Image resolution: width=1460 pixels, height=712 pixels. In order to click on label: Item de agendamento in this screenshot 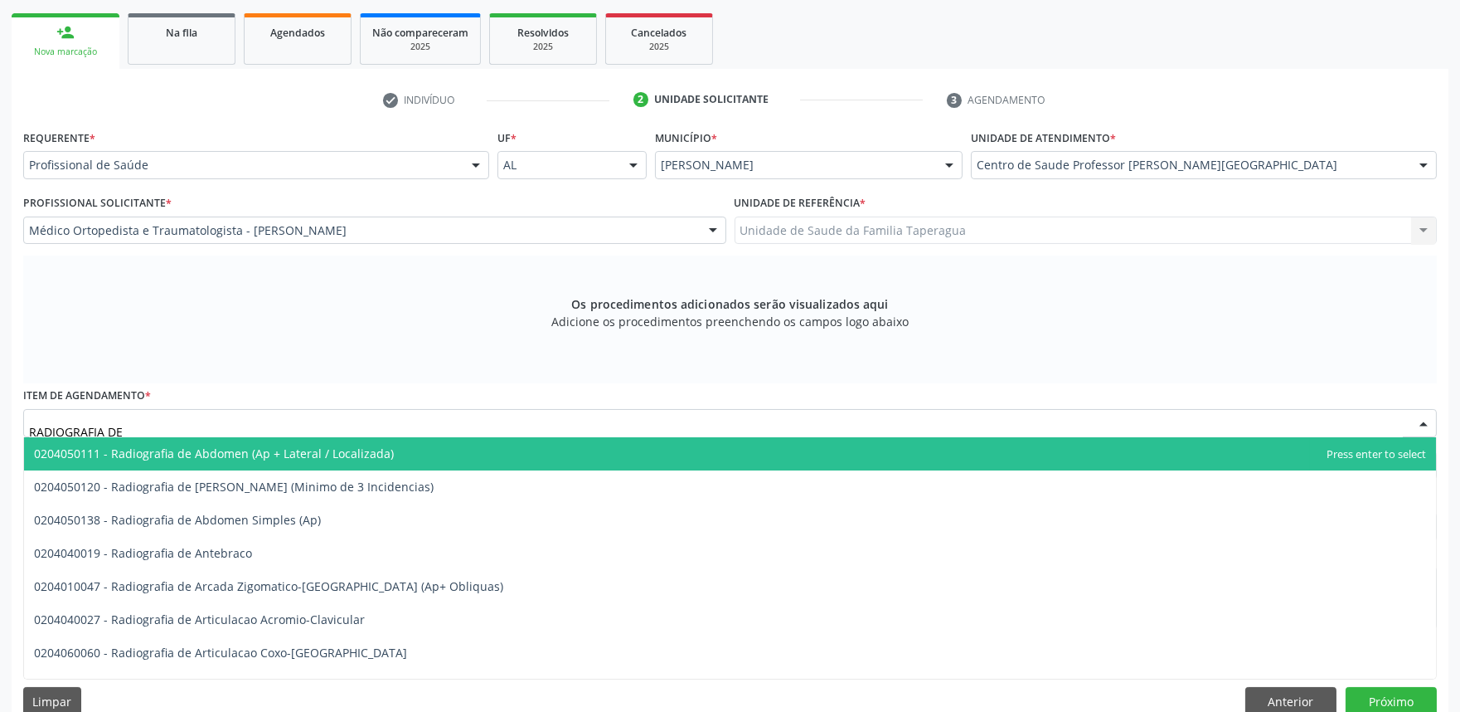, I will do `click(87, 396)`.